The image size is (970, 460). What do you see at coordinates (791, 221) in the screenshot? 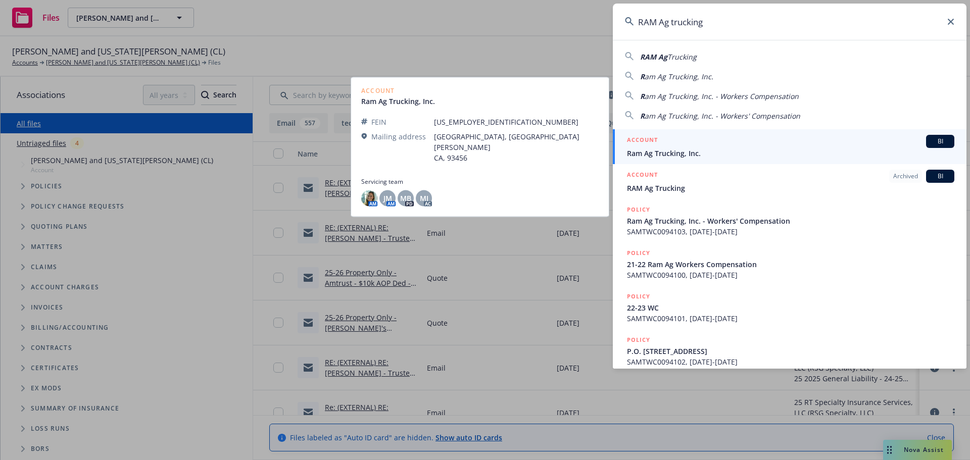
I see `span: Ram Ag Trucking, Inc. - Workers' Compensation` at bounding box center [791, 221].